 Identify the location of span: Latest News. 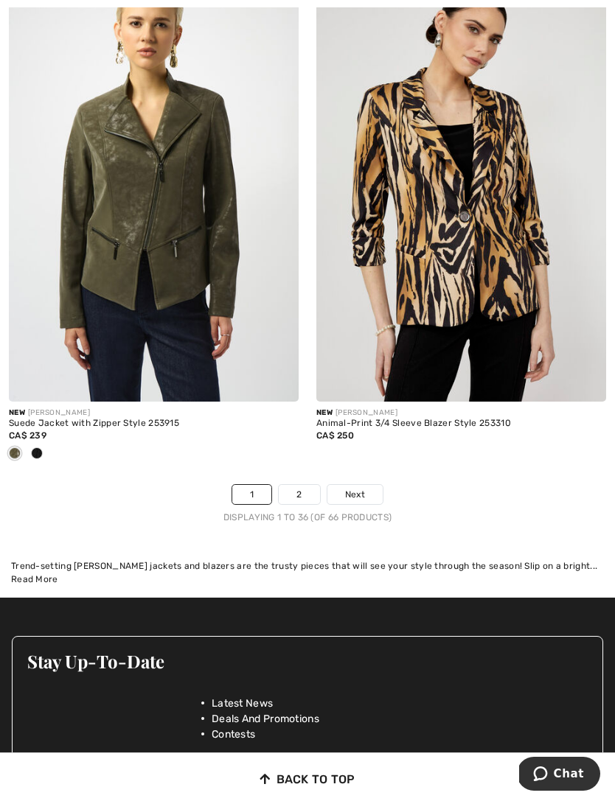
(242, 703).